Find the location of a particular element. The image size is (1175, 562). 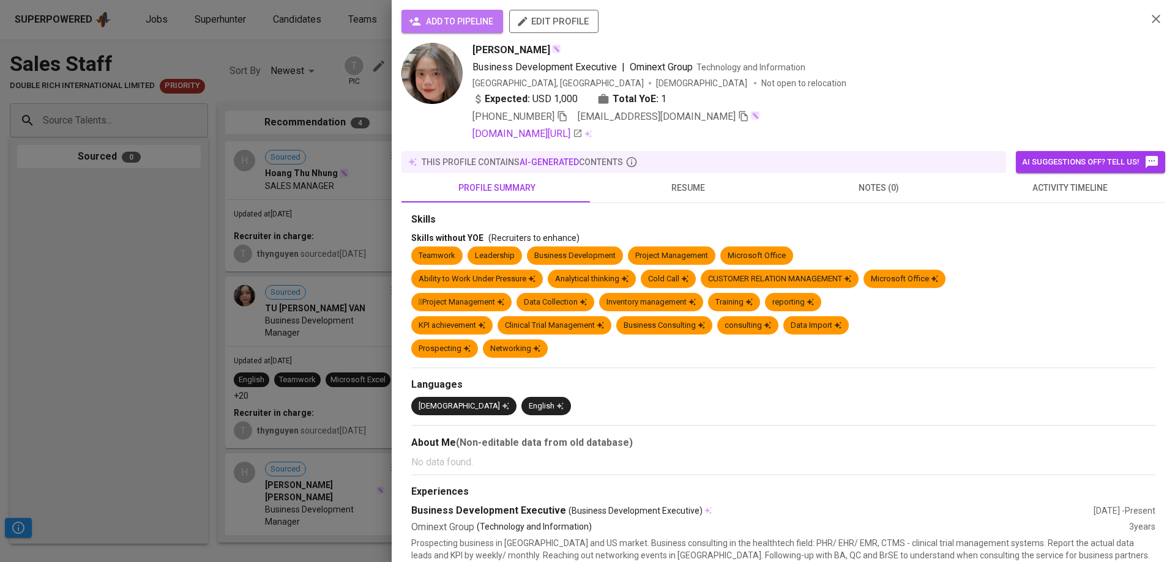

div: USD 1,000 is located at coordinates (525, 99).